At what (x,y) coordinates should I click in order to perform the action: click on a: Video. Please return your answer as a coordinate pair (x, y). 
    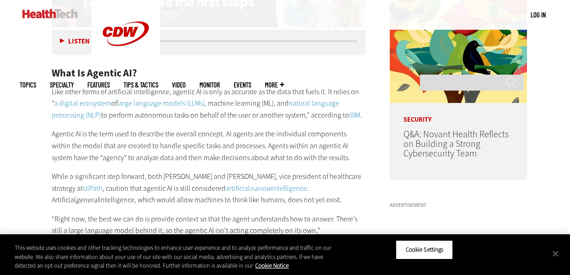
    Looking at the image, I should click on (179, 85).